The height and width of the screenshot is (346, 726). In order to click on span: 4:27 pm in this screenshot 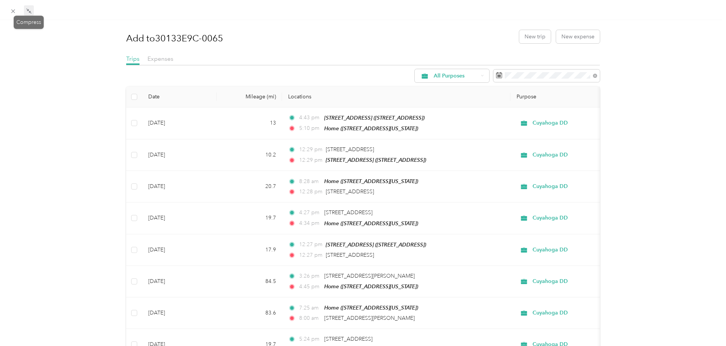, I will do `click(310, 213)`.